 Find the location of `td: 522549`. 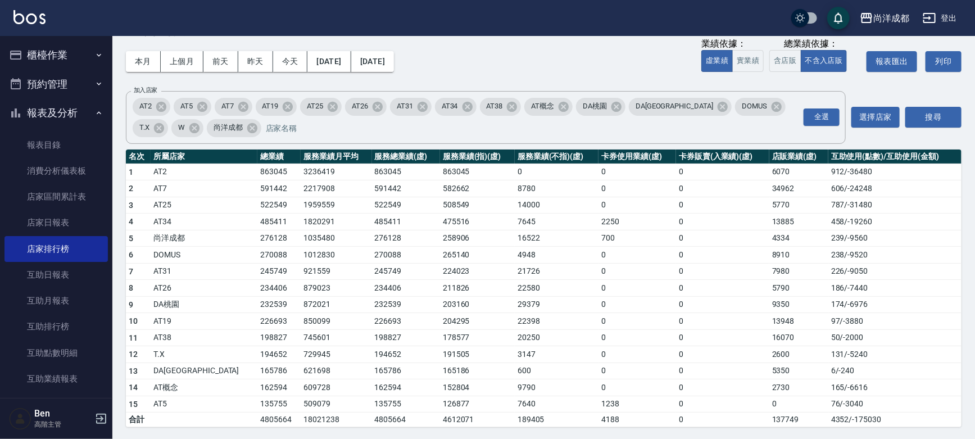

td: 522549 is located at coordinates (279, 205).